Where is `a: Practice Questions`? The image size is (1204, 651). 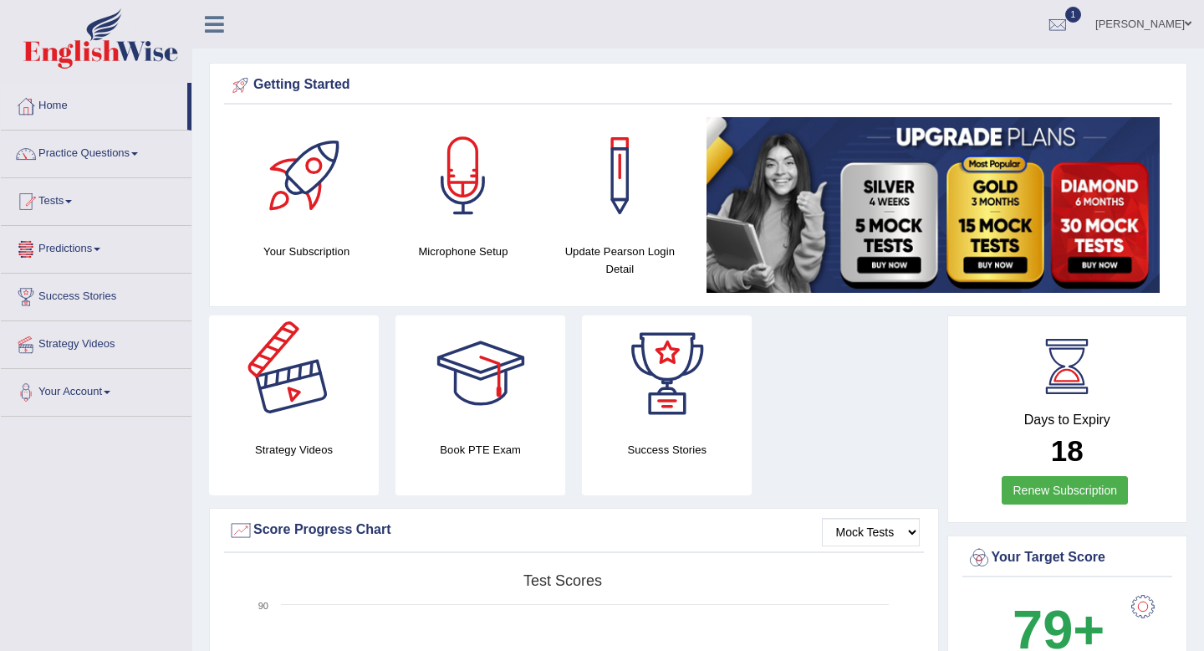
a: Practice Questions is located at coordinates (96, 151).